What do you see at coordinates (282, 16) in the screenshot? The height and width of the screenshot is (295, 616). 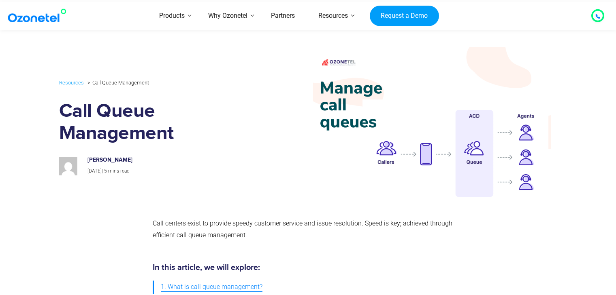 I see `a: Partners` at bounding box center [282, 16].